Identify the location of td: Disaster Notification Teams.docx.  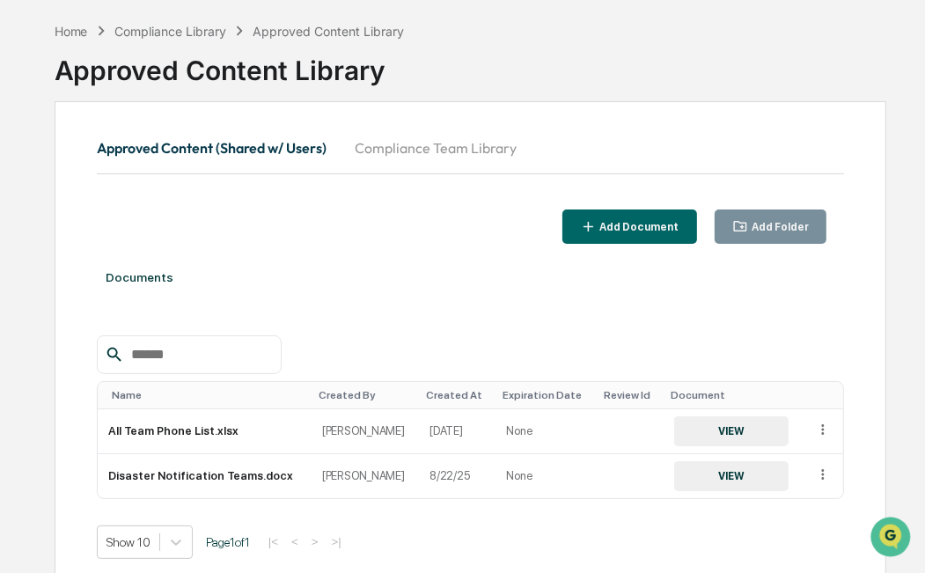
(204, 476).